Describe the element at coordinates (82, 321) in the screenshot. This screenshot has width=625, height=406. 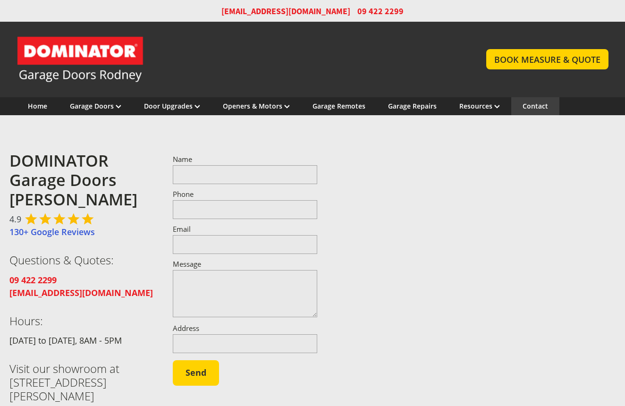
I see `h3: Hours:` at that location.